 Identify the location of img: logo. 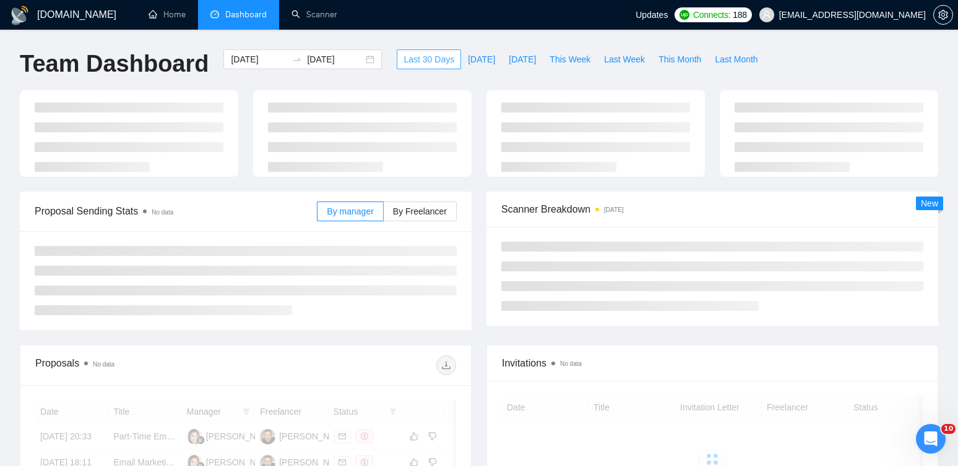
(20, 15).